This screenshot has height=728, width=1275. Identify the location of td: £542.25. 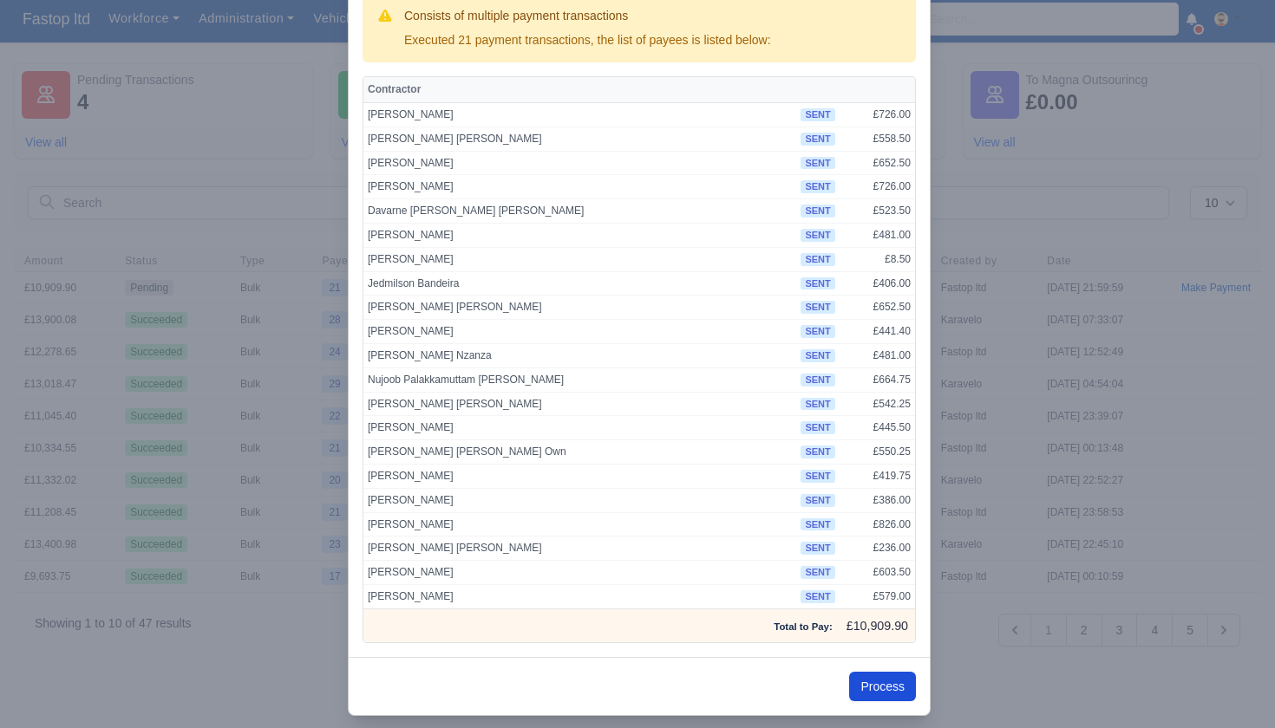
(877, 404).